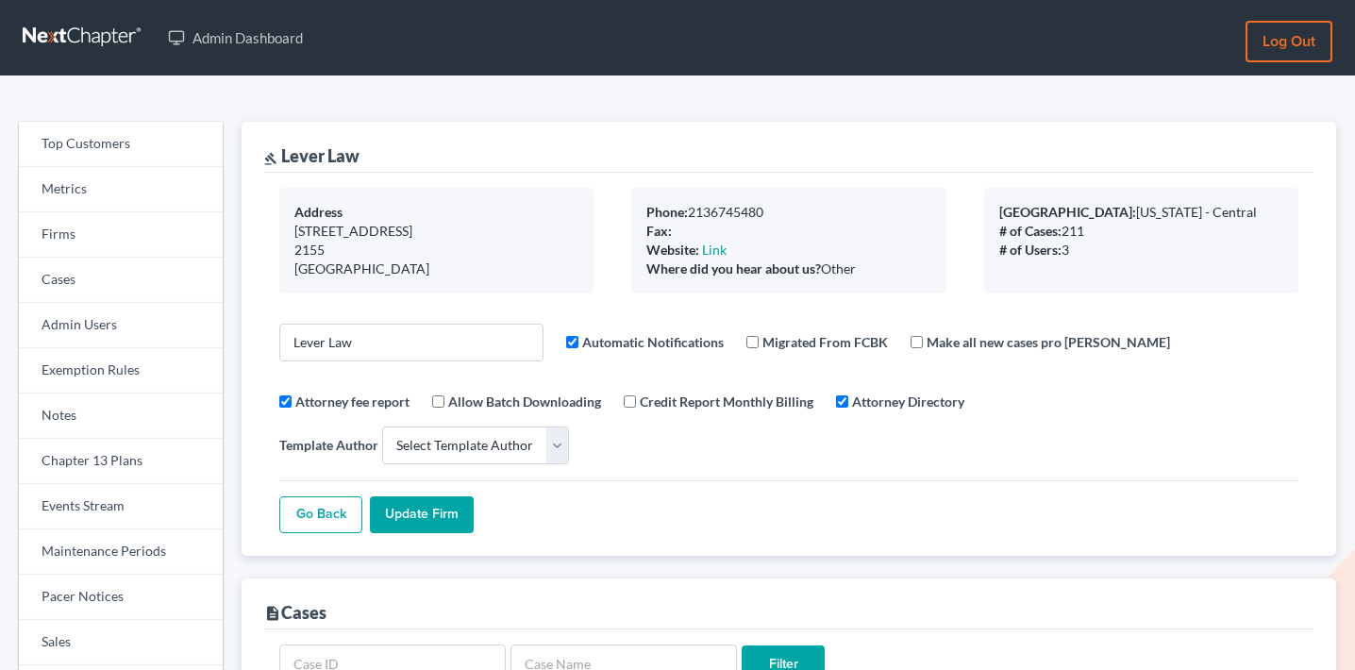 The height and width of the screenshot is (670, 1355). I want to click on i: gavel, so click(271, 159).